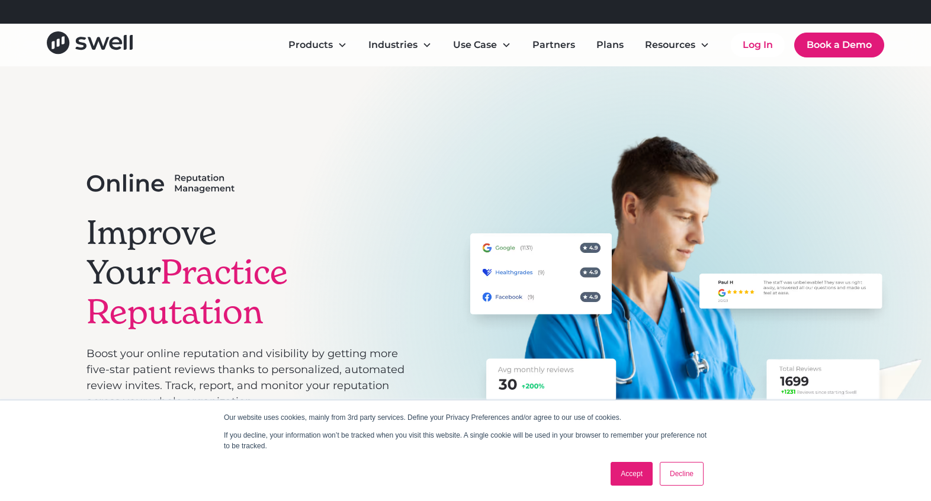  What do you see at coordinates (187, 292) in the screenshot?
I see `span: Practice Reputation` at bounding box center [187, 292].